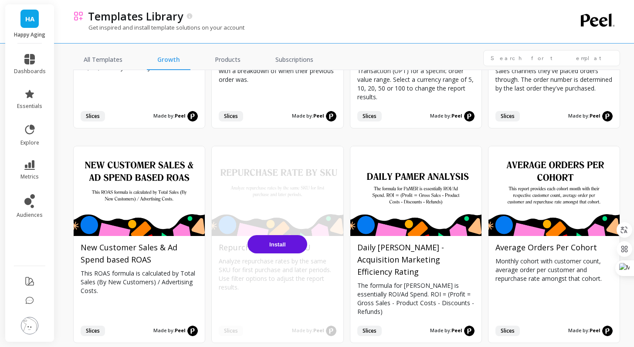  I want to click on span: HA, so click(30, 19).